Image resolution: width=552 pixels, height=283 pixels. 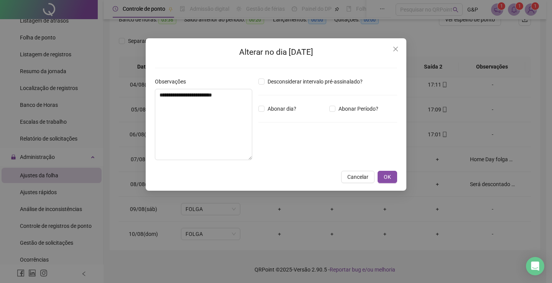 What do you see at coordinates (395, 49) in the screenshot?
I see `button: Close` at bounding box center [395, 49].